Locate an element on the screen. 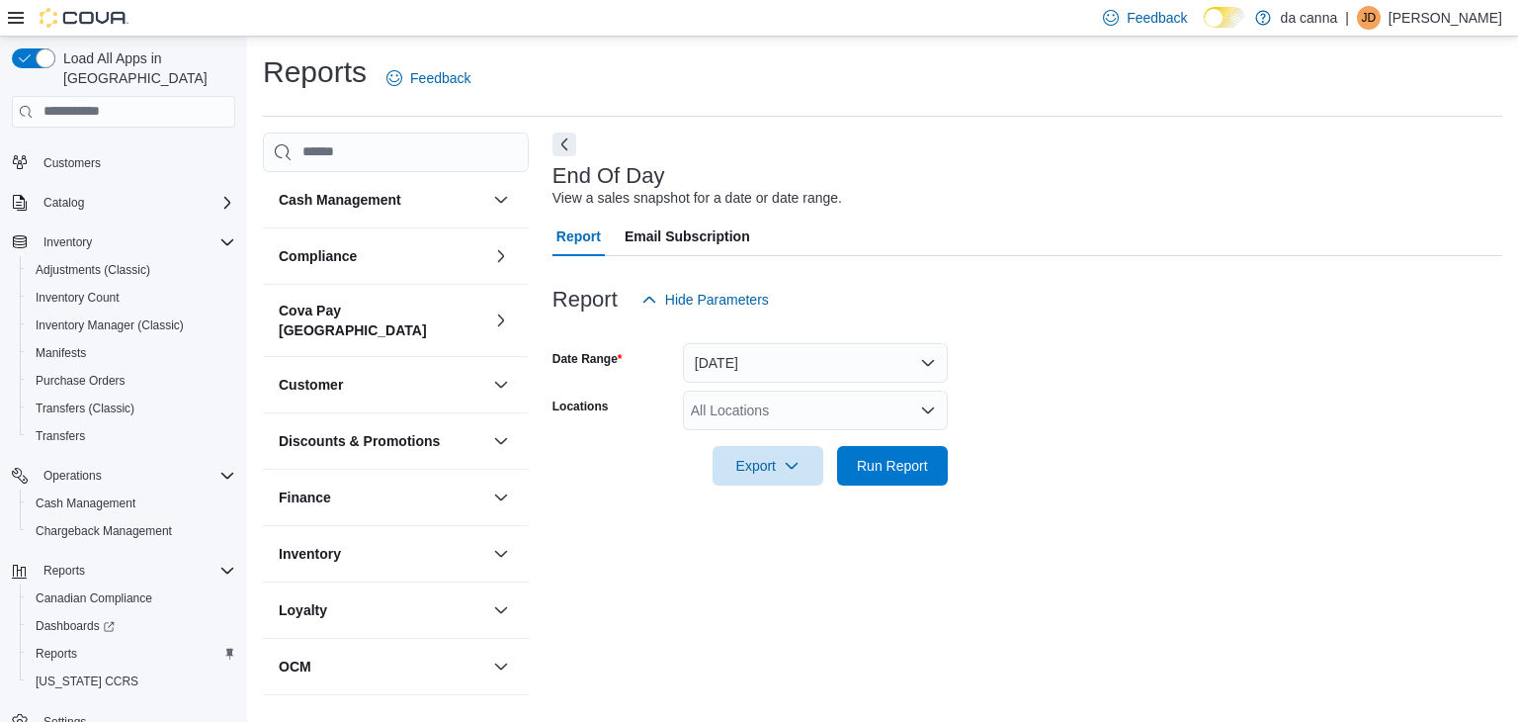 The height and width of the screenshot is (722, 1518). button: Manifests is located at coordinates (131, 353).